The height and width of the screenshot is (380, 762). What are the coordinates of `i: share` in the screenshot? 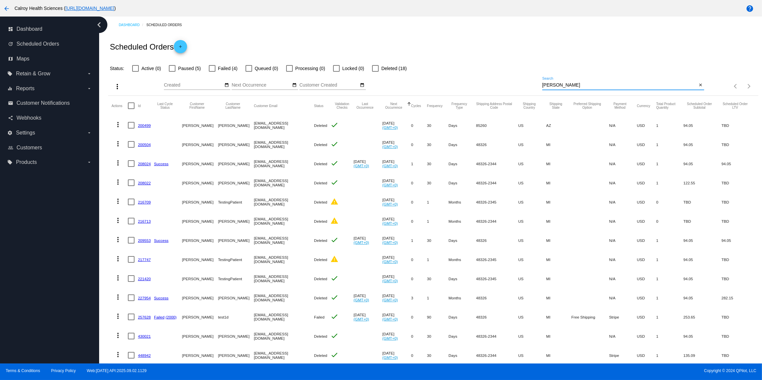 It's located at (11, 118).